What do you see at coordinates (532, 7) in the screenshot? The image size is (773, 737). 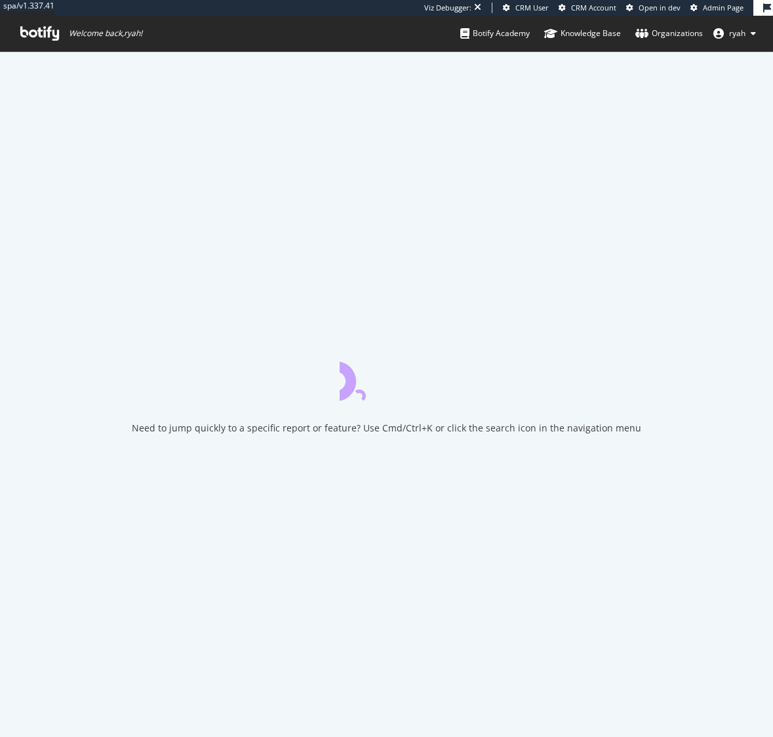 I see `span: CRM User` at bounding box center [532, 7].